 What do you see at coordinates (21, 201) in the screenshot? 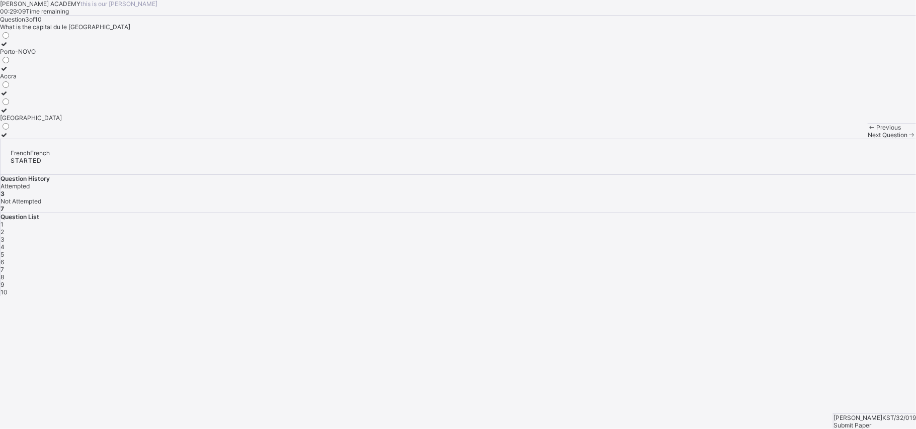
I see `span: Not Attempted` at bounding box center [21, 201].